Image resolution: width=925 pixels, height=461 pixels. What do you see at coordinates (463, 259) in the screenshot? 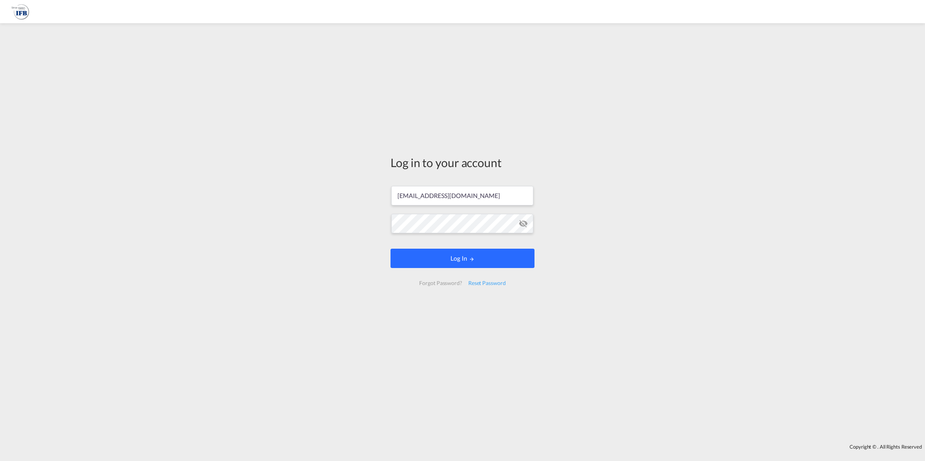
I see `button: LOGIN` at bounding box center [463, 259].